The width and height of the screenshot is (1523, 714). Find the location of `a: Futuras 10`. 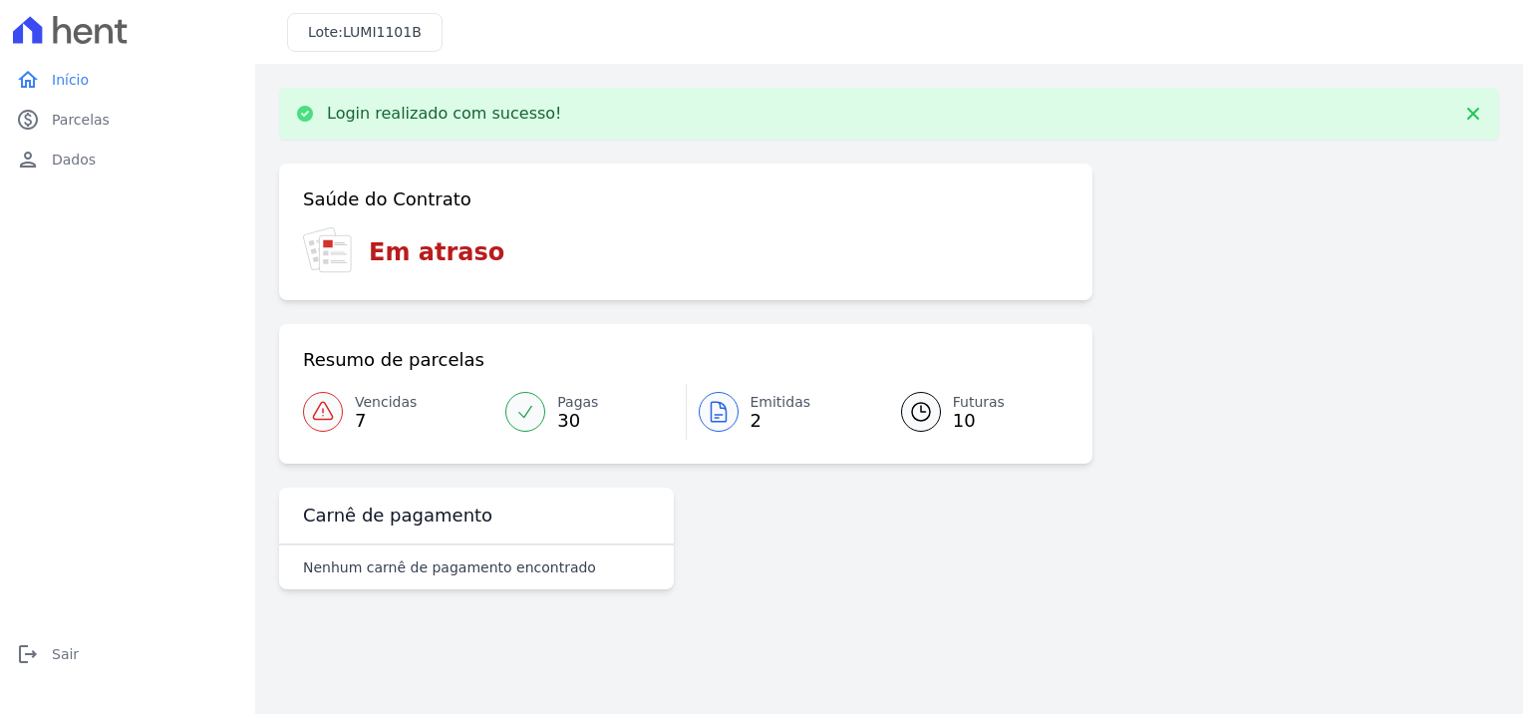

a: Futuras 10 is located at coordinates (973, 412).